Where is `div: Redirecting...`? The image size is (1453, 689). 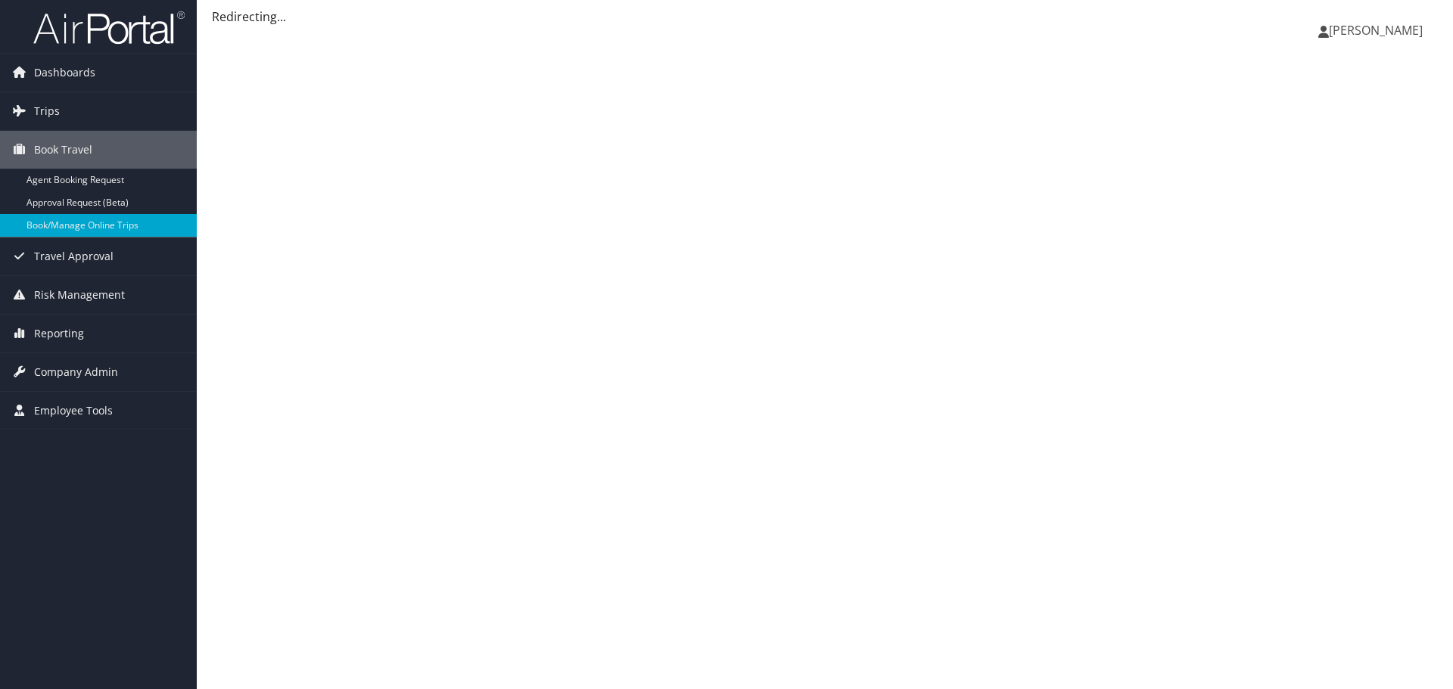
div: Redirecting... is located at coordinates (825, 17).